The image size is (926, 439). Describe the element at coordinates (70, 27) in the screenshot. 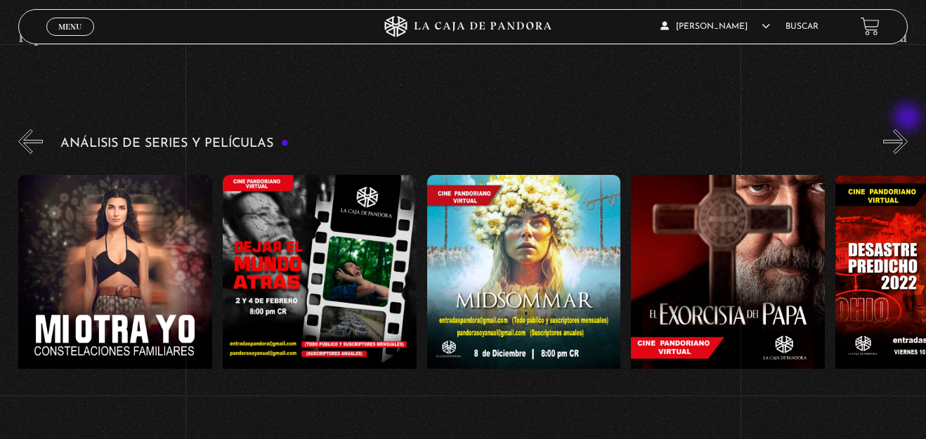

I see `span: Menu` at that location.